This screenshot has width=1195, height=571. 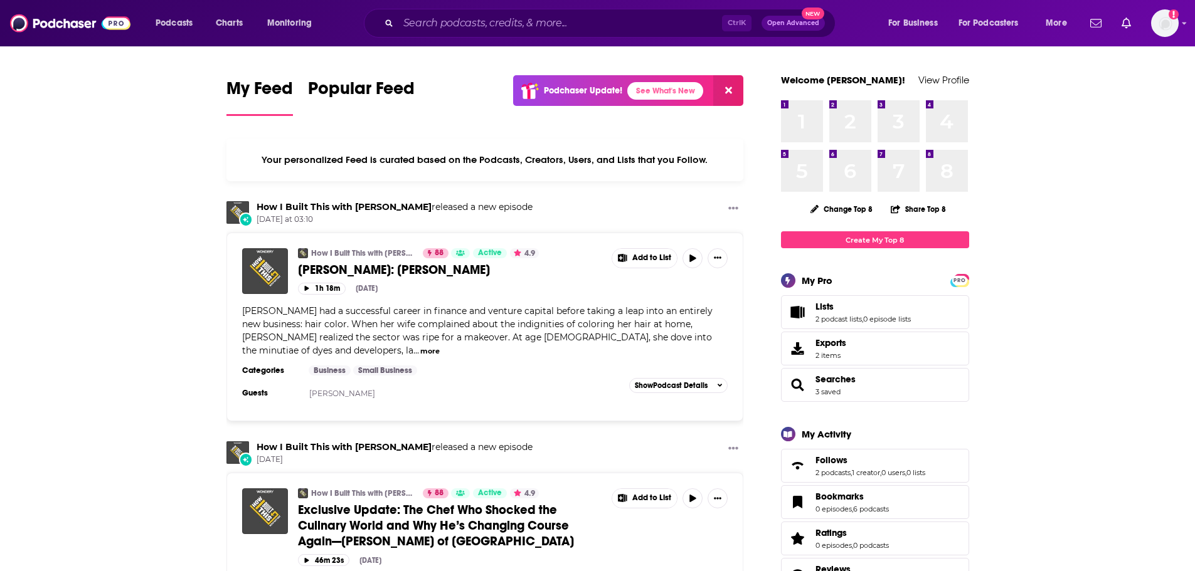 What do you see at coordinates (265, 511) in the screenshot?
I see `a: Exclusive Update: The Chef Who Shocked the Culinary World and Why He’s Changing Course Again—Dani...` at bounding box center [265, 511].